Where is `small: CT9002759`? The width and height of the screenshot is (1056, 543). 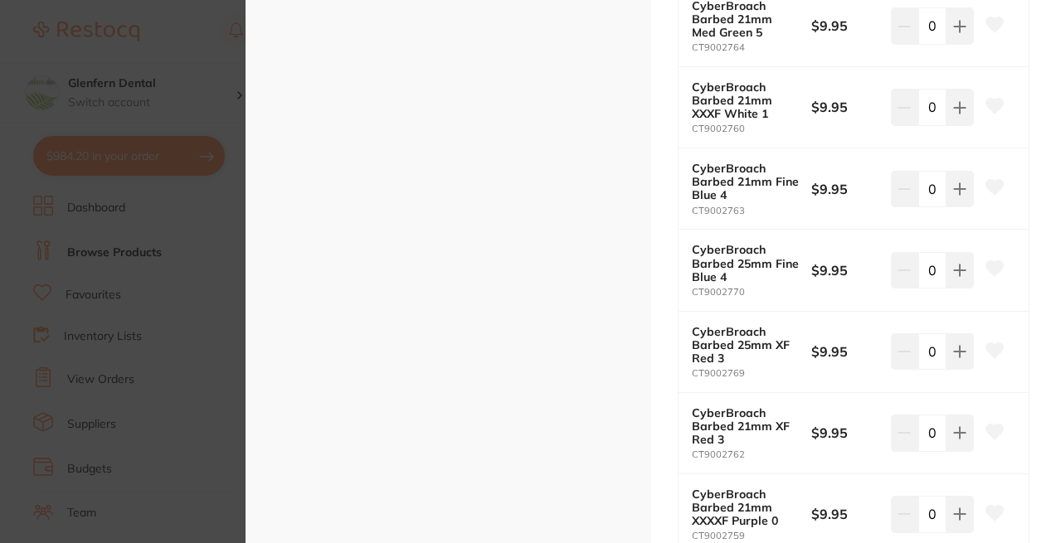
small: CT9002759 is located at coordinates (752, 536).